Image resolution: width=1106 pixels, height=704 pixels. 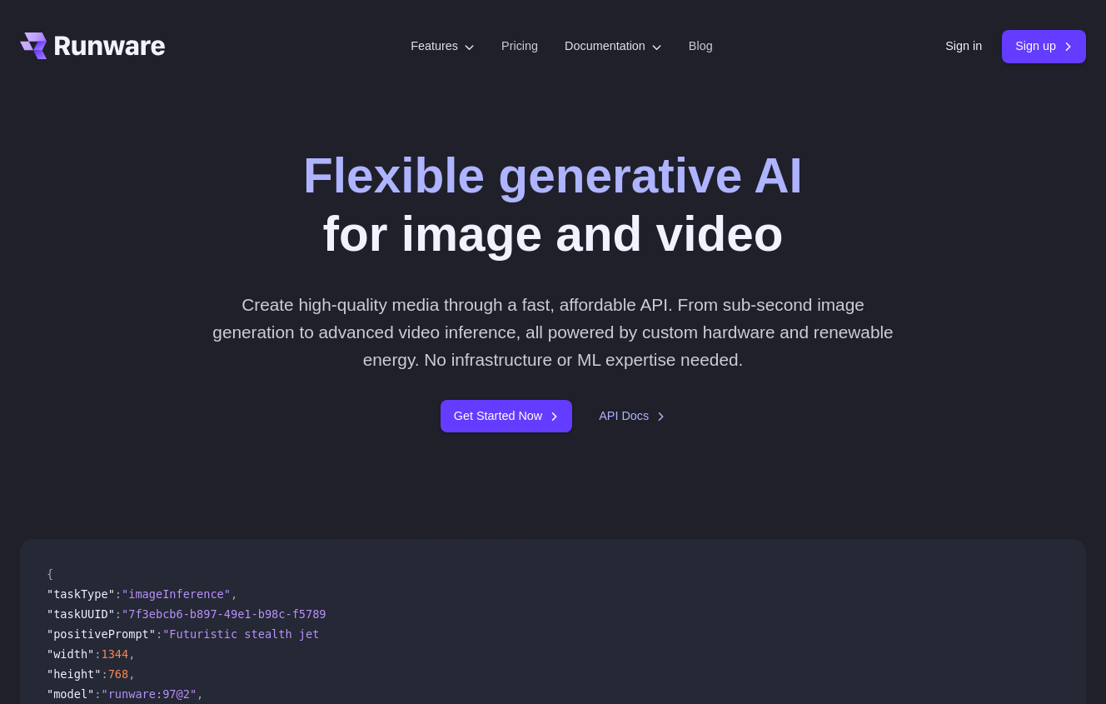 What do you see at coordinates (1044, 46) in the screenshot?
I see `a: Sign up` at bounding box center [1044, 46].